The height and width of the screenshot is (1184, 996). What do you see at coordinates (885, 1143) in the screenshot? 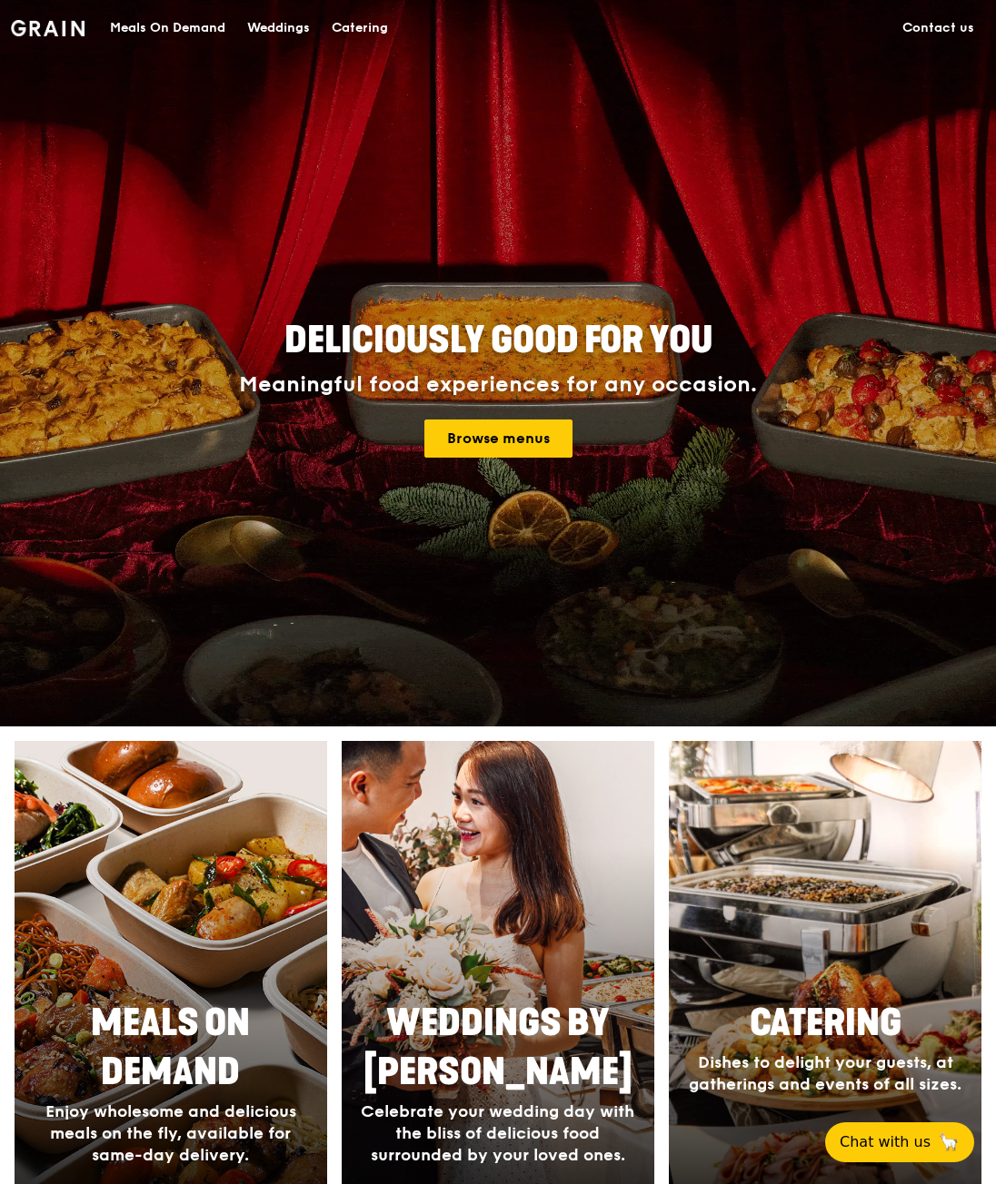
I see `span: Chat with us` at bounding box center [885, 1143].